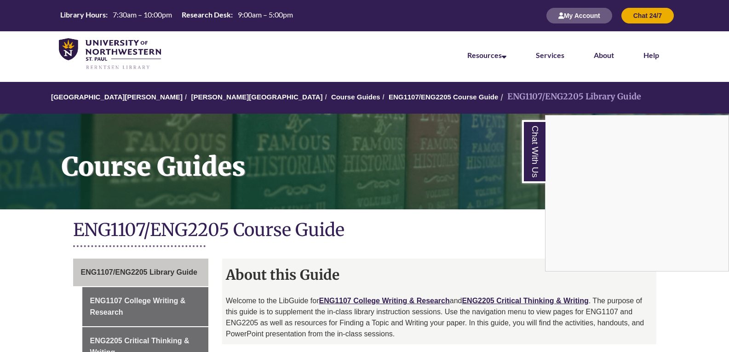 This screenshot has width=729, height=352. Describe the element at coordinates (604, 55) in the screenshot. I see `a: About` at that location.